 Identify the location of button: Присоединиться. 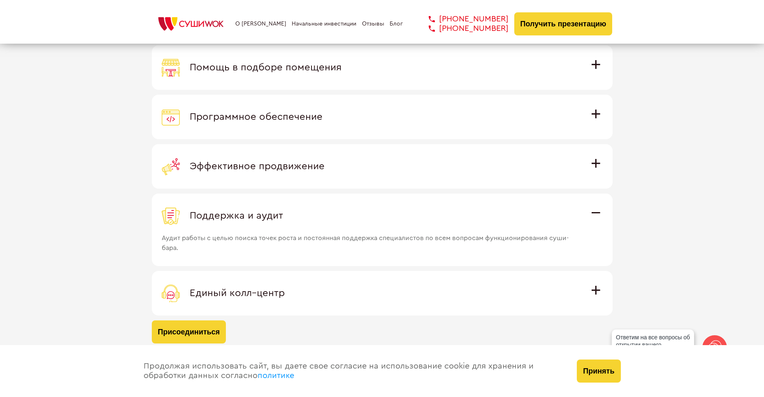
(189, 332).